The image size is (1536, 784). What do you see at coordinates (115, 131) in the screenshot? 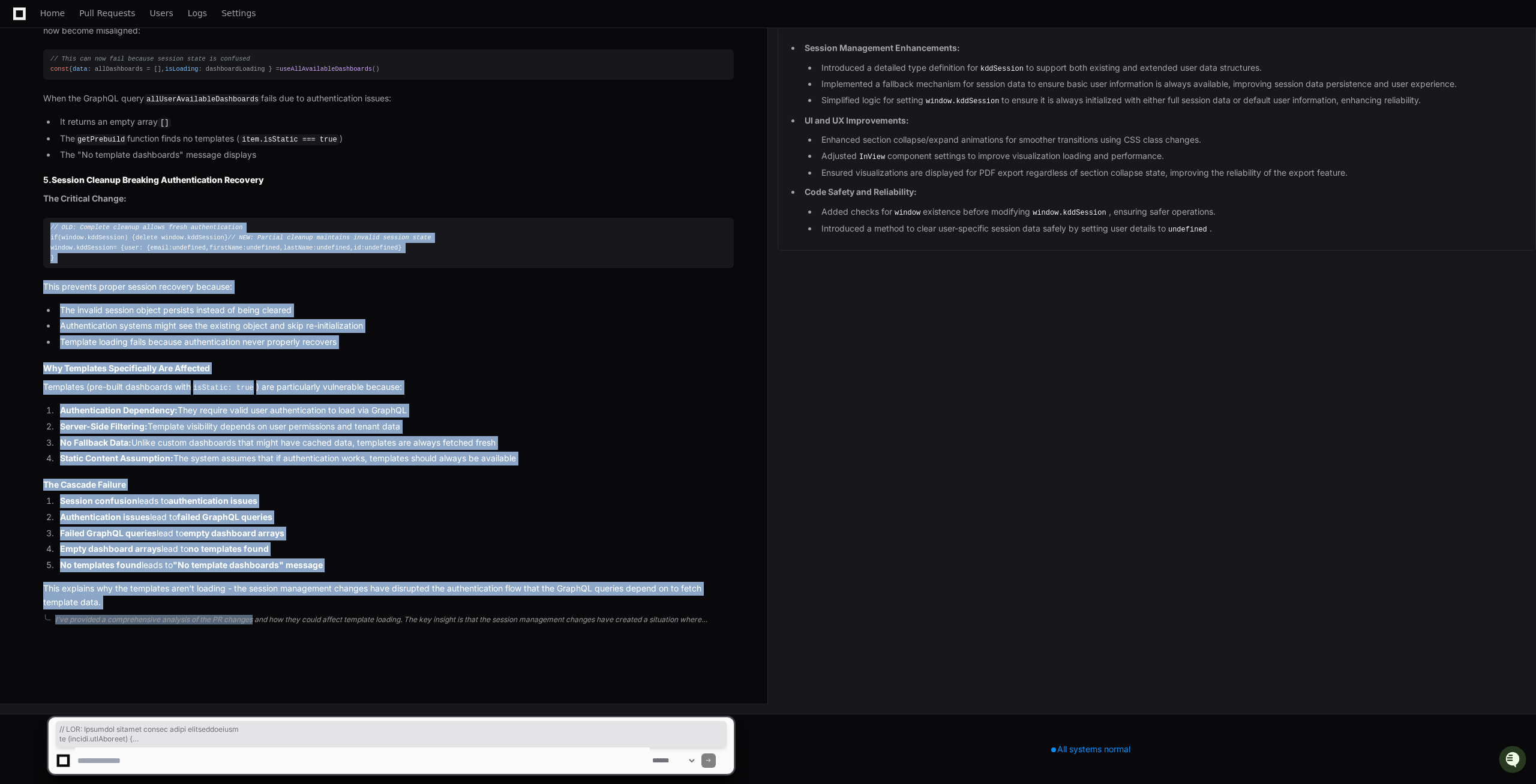
I see `a: Powered byPylon` at bounding box center [115, 131].